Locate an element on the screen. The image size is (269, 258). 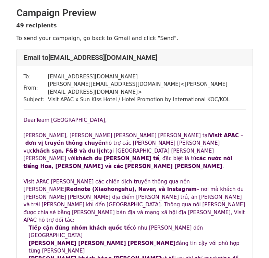
strong: 49 recipients is located at coordinates (37, 25).